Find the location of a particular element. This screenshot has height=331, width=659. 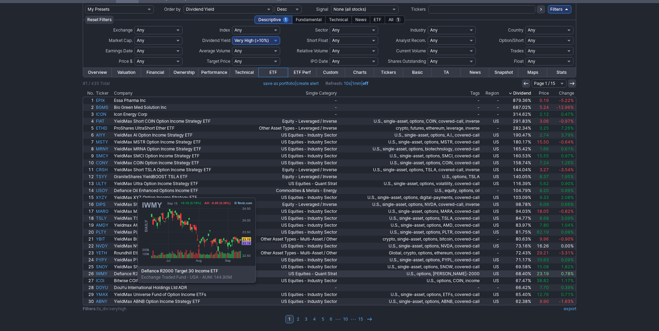

a: -3.31% is located at coordinates (563, 253).